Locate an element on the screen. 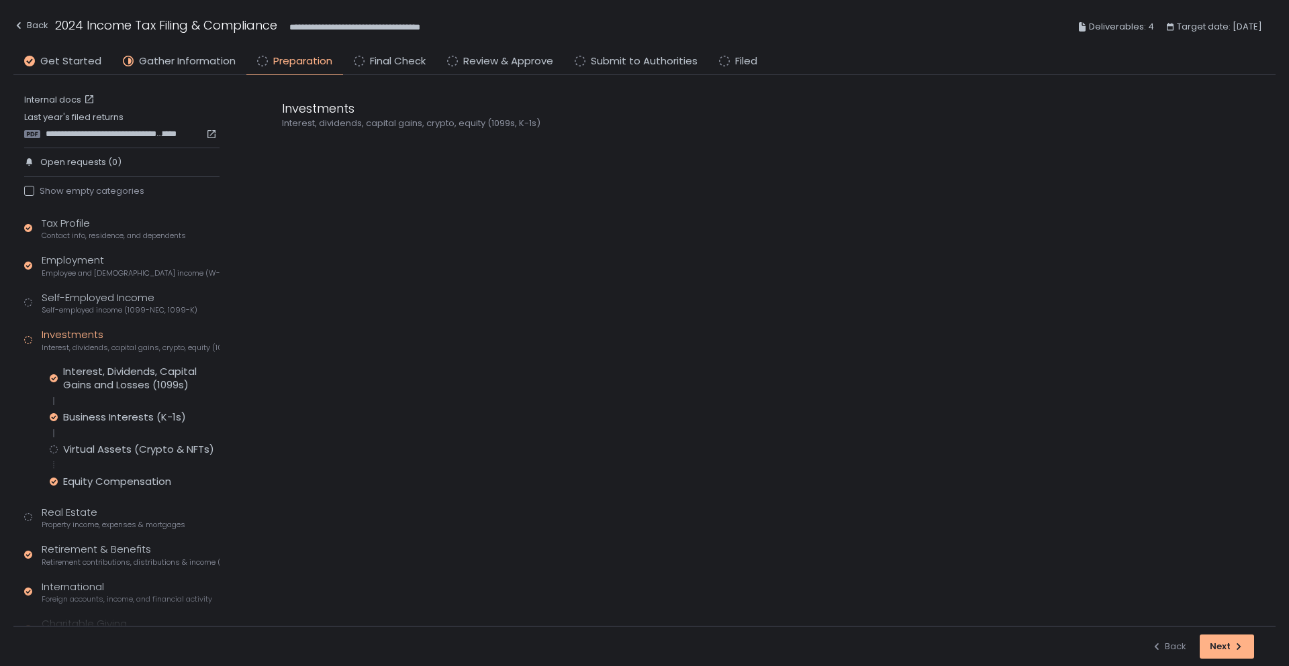 The image size is (1289, 666). span: Interest, dividends, capital gains, crypto, equity (1099s, K-1s) is located at coordinates (130, 348).